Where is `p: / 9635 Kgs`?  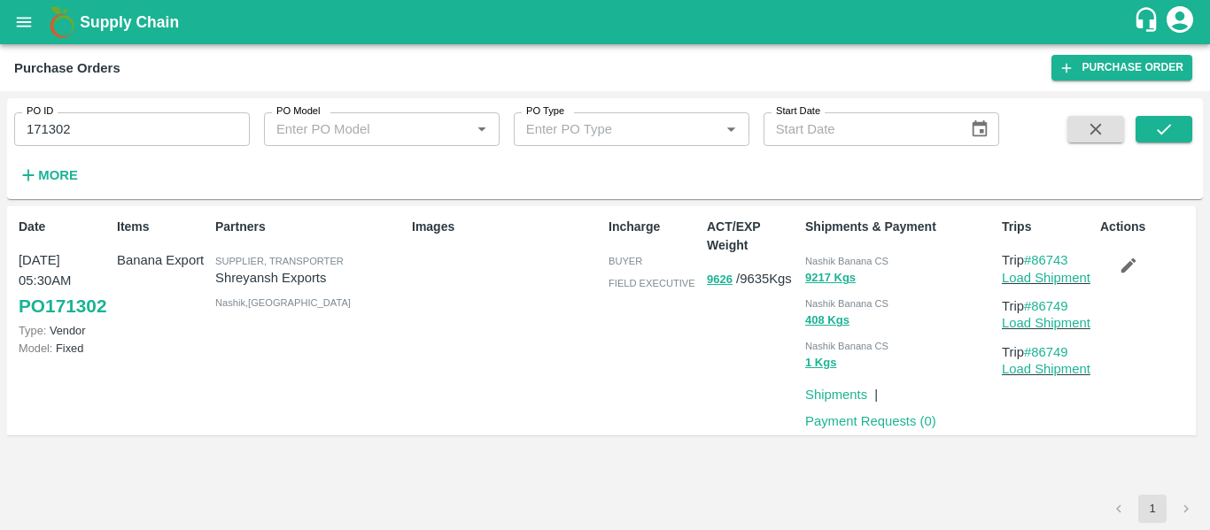 p: / 9635 Kgs is located at coordinates (752, 279).